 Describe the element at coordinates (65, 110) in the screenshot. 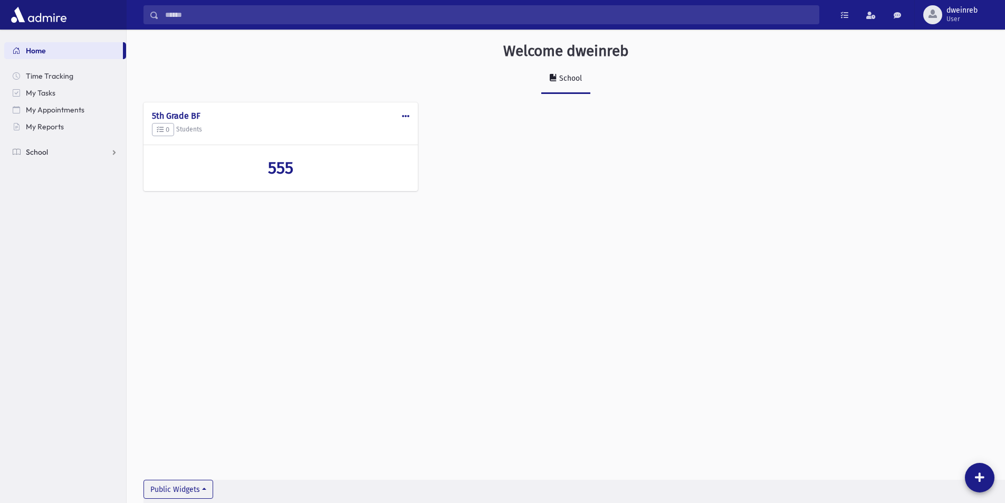

I see `a: My Appointments` at that location.